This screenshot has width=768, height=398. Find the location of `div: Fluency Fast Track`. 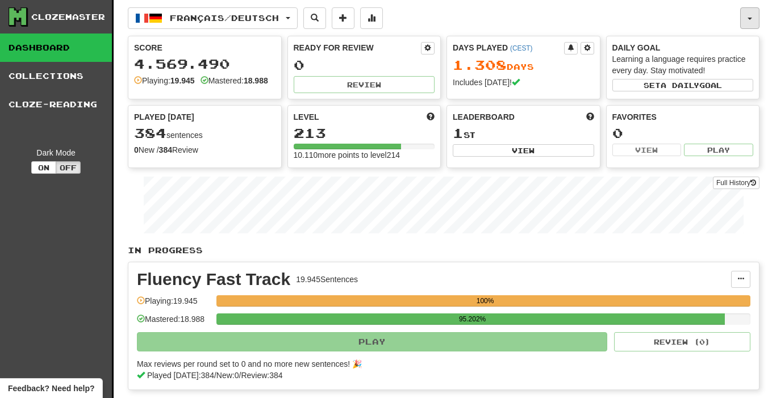

div: Fluency Fast Track is located at coordinates (214, 279).